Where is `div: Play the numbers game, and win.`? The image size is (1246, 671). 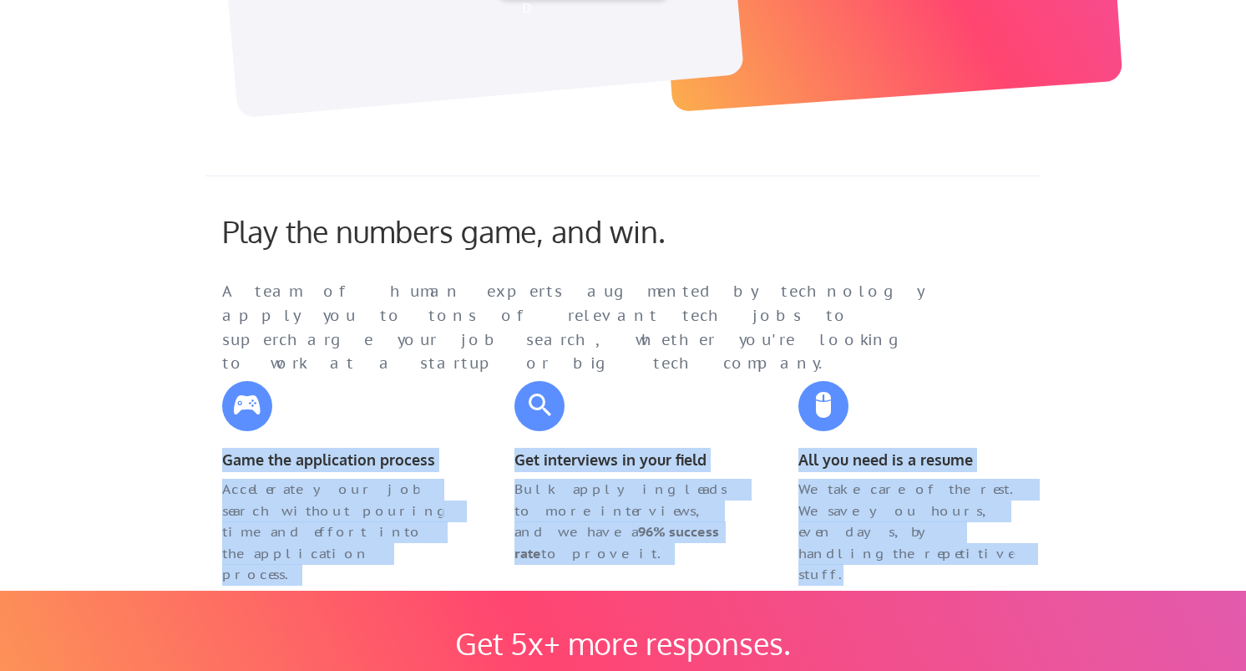
div: Play the numbers game, and win. is located at coordinates (481, 231).